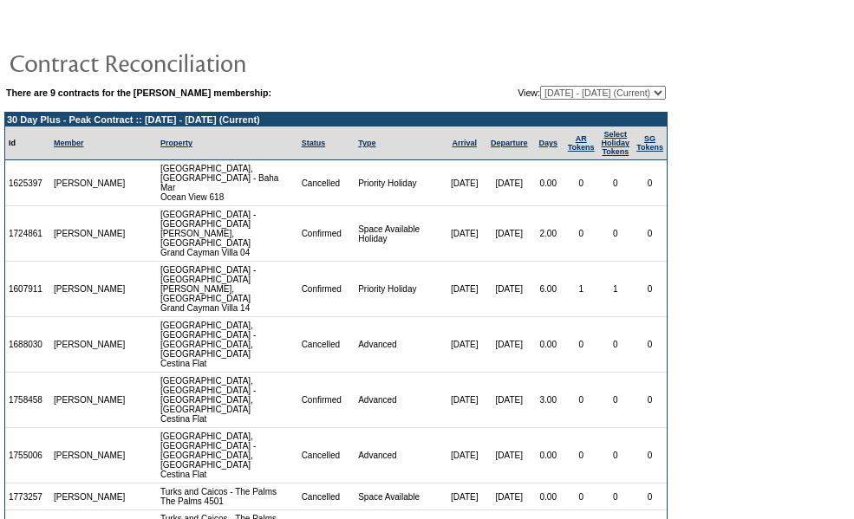 The height and width of the screenshot is (519, 854). What do you see at coordinates (398, 234) in the screenshot?
I see `td: Space Available Holiday` at bounding box center [398, 234].